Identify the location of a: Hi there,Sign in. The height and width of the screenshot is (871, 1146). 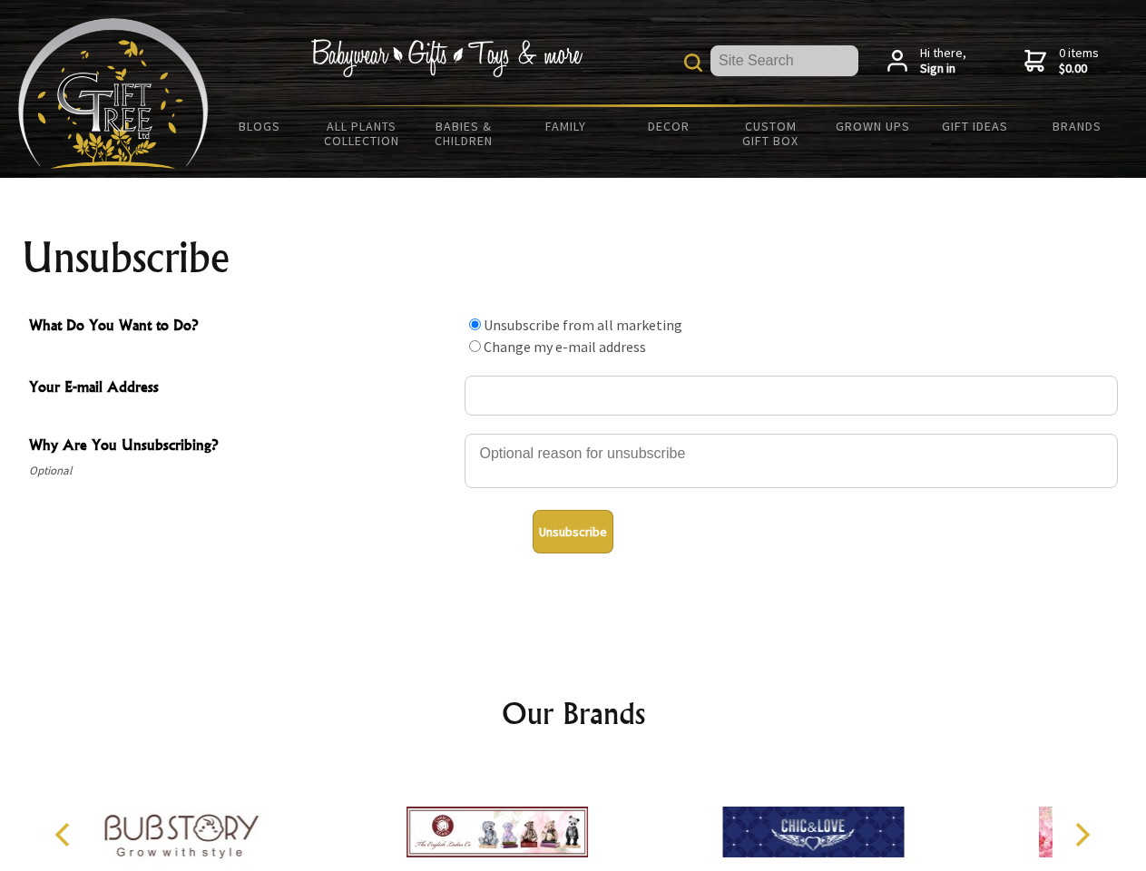
(926, 61).